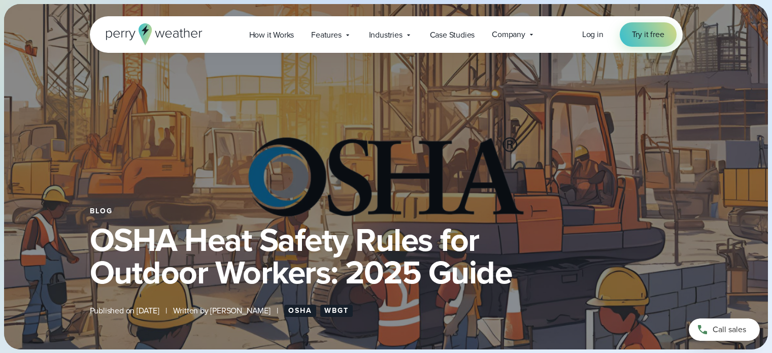  What do you see at coordinates (730, 329) in the screenshot?
I see `span: Call sales` at bounding box center [730, 329].